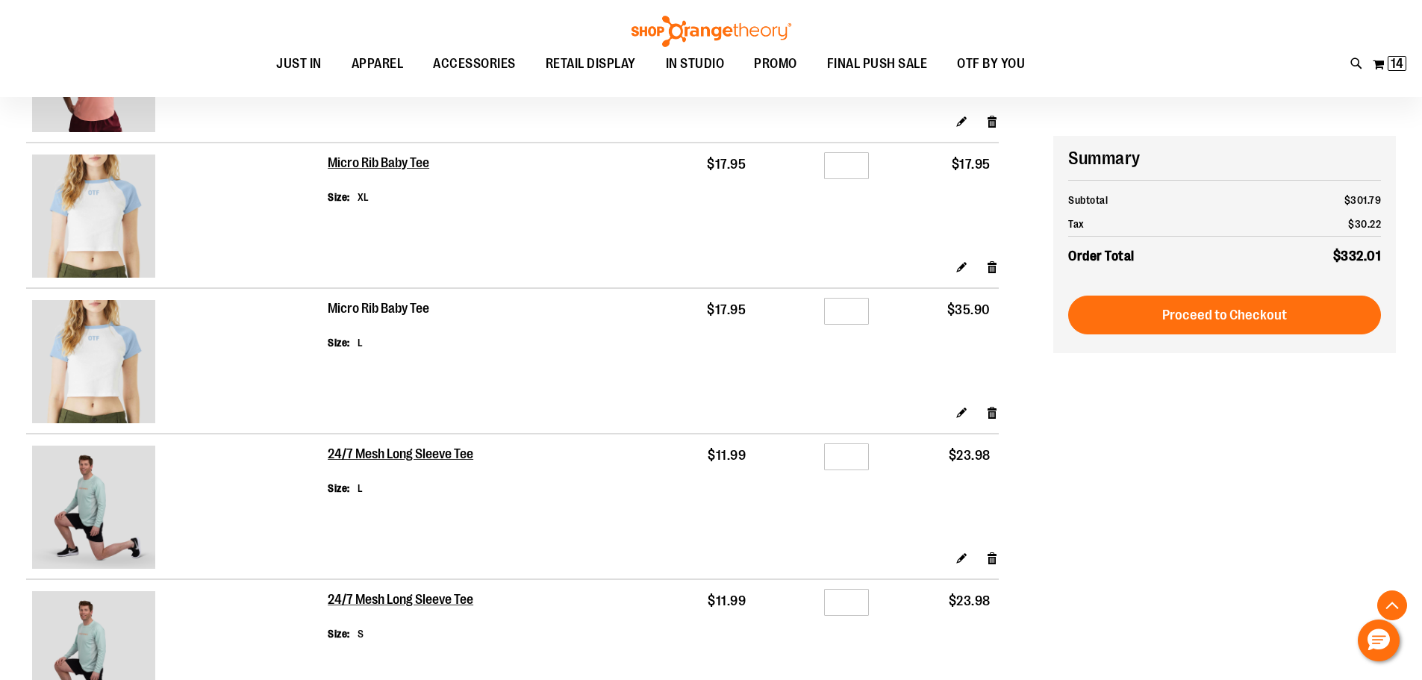 This screenshot has width=1422, height=680. I want to click on button: Back To Top, so click(1392, 605).